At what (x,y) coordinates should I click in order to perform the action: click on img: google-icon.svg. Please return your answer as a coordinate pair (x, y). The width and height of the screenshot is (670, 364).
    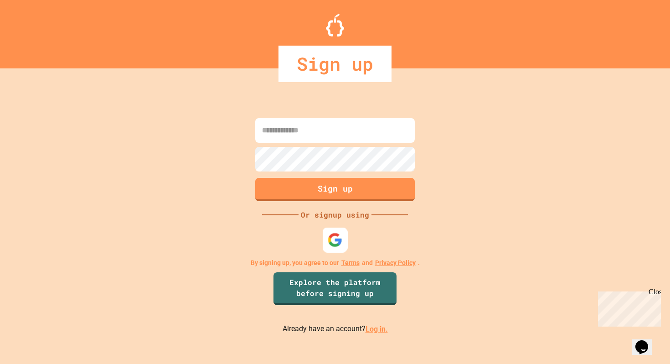
    Looking at the image, I should click on (335, 240).